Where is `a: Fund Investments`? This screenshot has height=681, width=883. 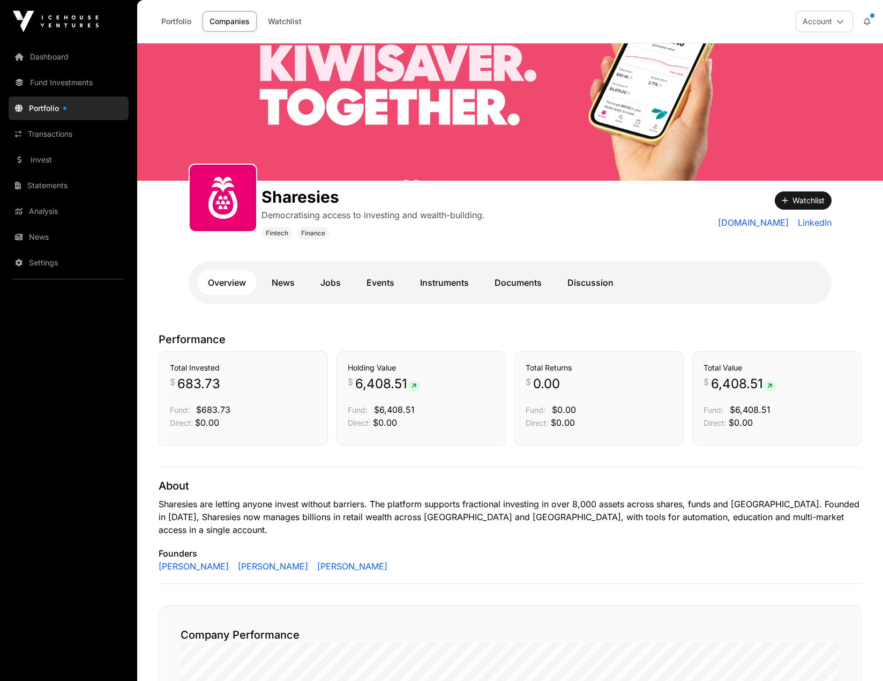 a: Fund Investments is located at coordinates (69, 83).